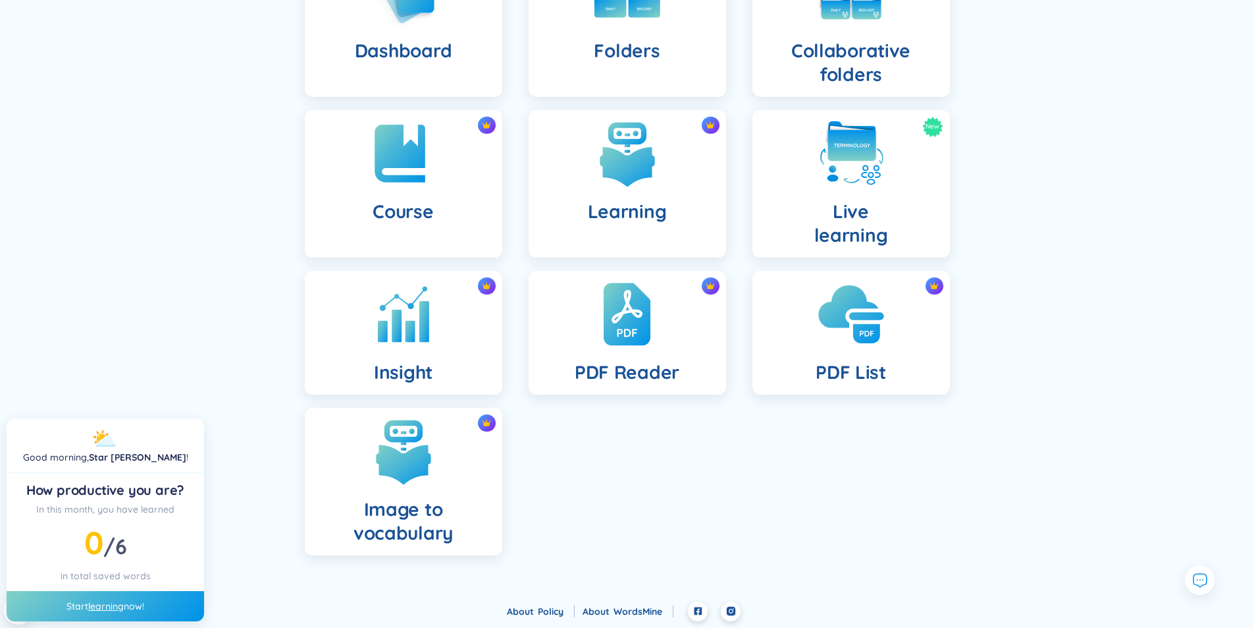 The image size is (1254, 628). What do you see at coordinates (105, 576) in the screenshot?
I see `div: in total saved words` at bounding box center [105, 576].